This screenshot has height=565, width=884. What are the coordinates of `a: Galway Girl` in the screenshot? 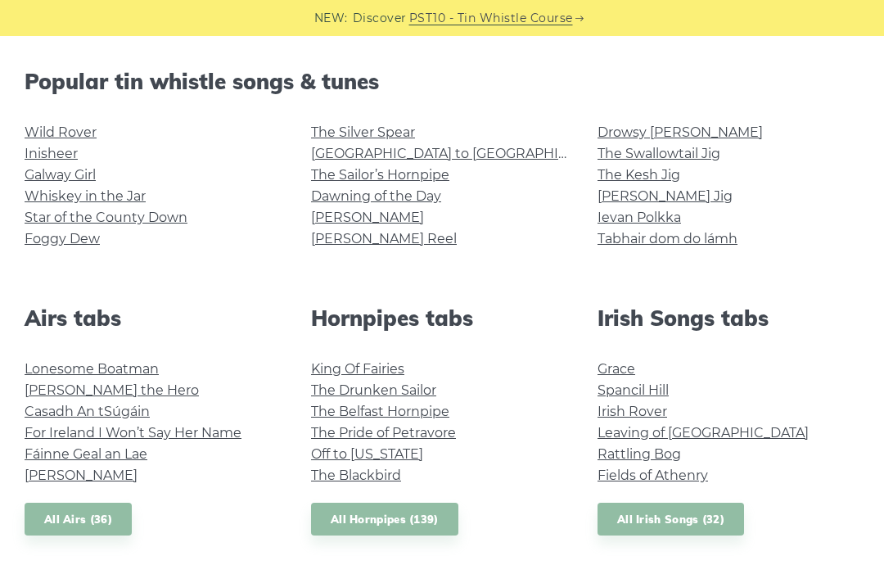 It's located at (60, 174).